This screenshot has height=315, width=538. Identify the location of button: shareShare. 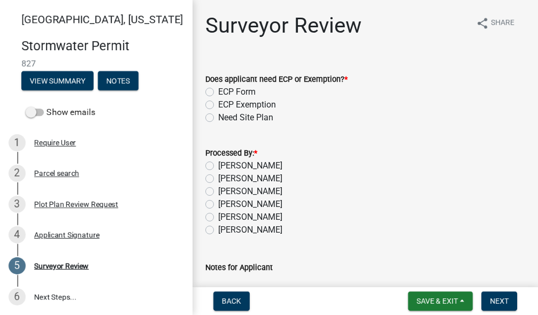
(495, 23).